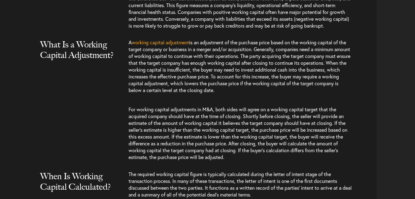 This screenshot has height=199, width=415. Describe the element at coordinates (78, 56) in the screenshot. I see `h2: What Is a Working Capital Adjustment?` at that location.